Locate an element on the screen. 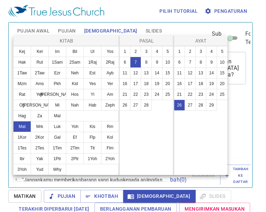 This screenshot has width=266, height=212. button: 1Ptr is located at coordinates (57, 159).